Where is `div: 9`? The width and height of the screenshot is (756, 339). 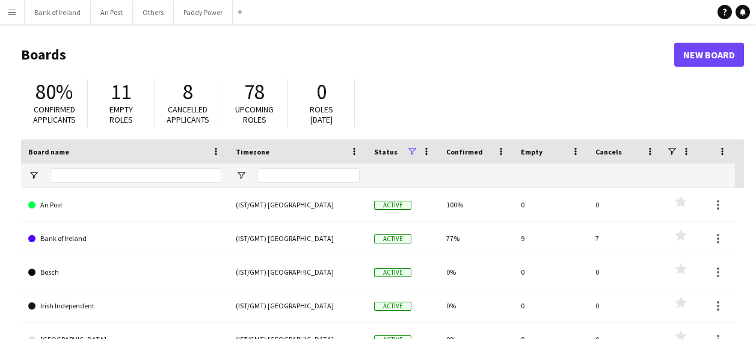
div: 9 is located at coordinates (551, 238).